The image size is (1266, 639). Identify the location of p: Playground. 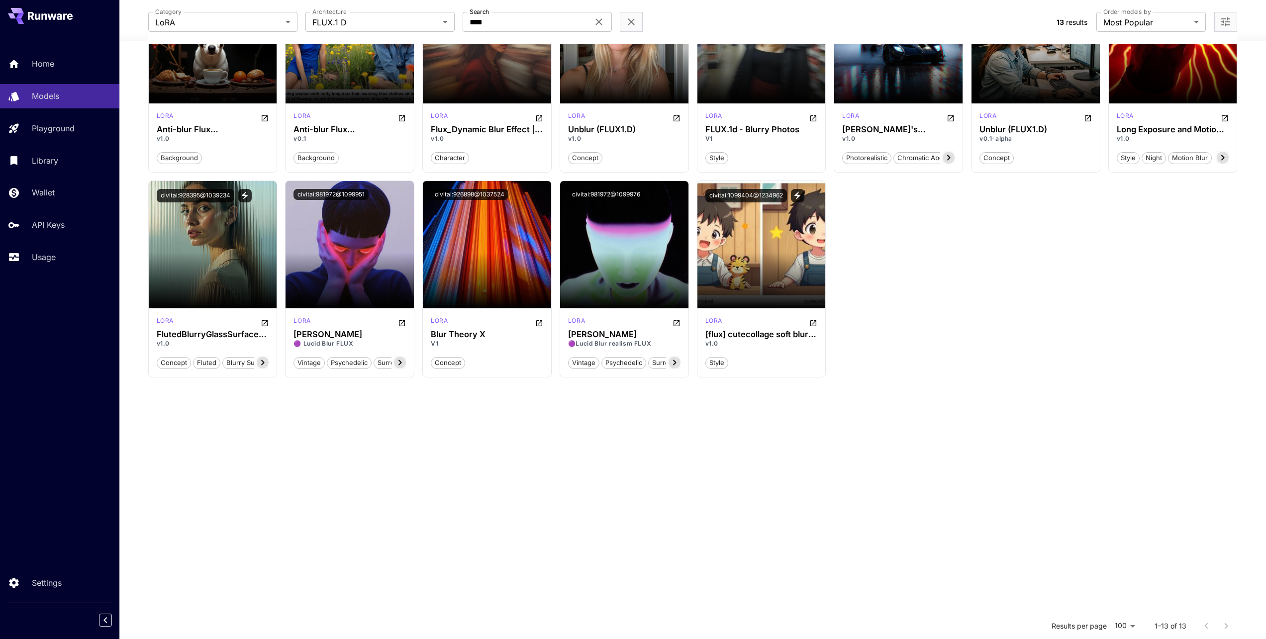
(53, 128).